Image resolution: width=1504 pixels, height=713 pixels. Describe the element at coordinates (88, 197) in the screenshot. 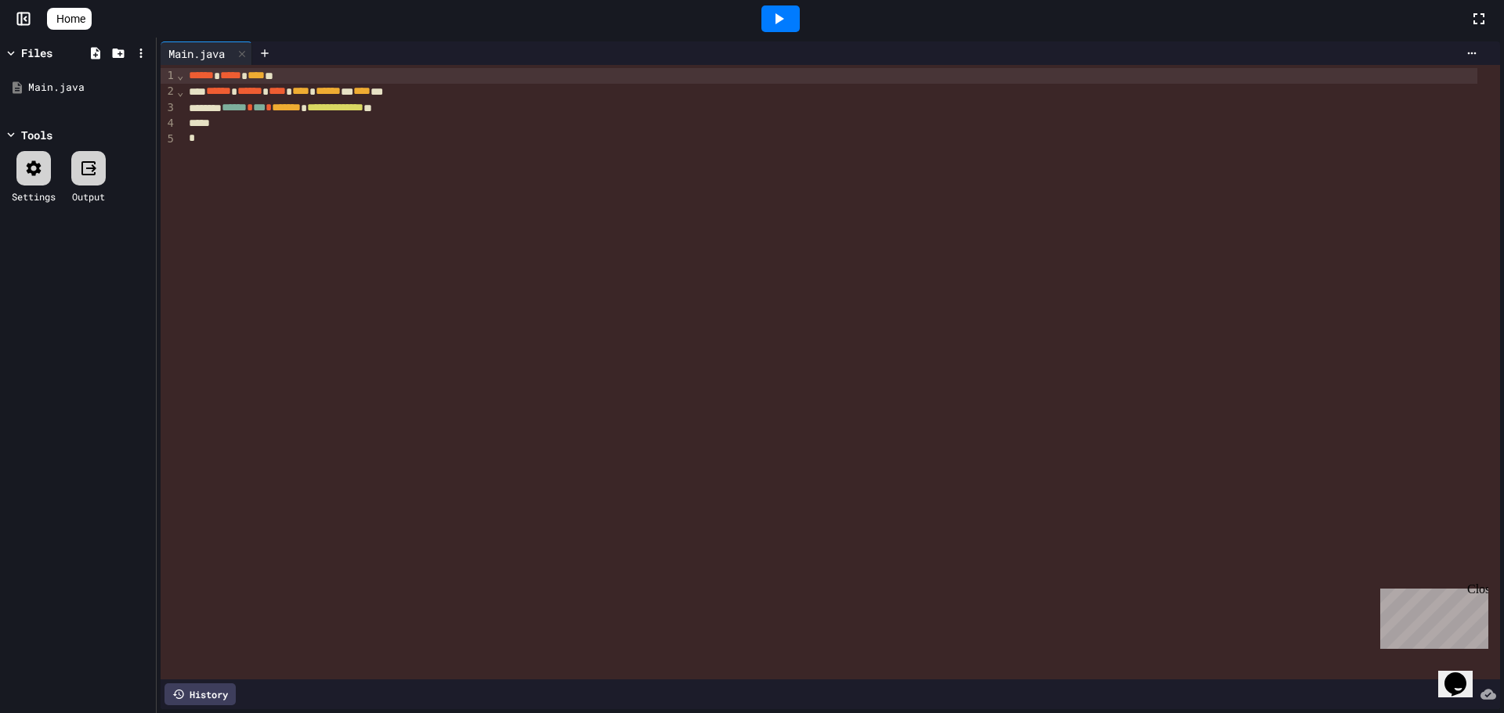

I see `div: Output` at that location.